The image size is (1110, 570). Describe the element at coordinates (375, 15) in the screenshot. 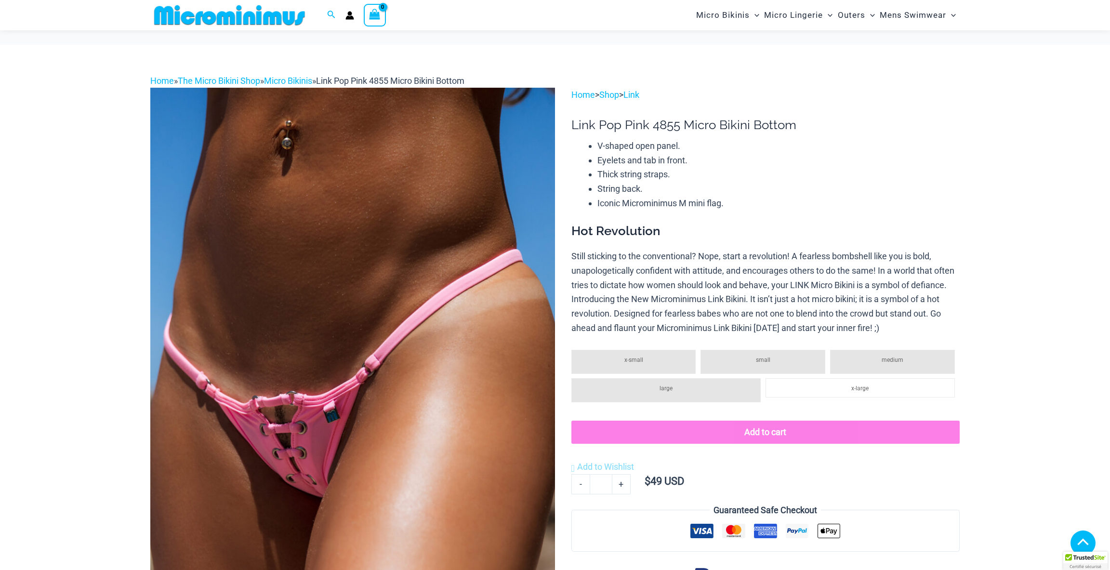

I see `a: View Shopping Cart, empty` at that location.